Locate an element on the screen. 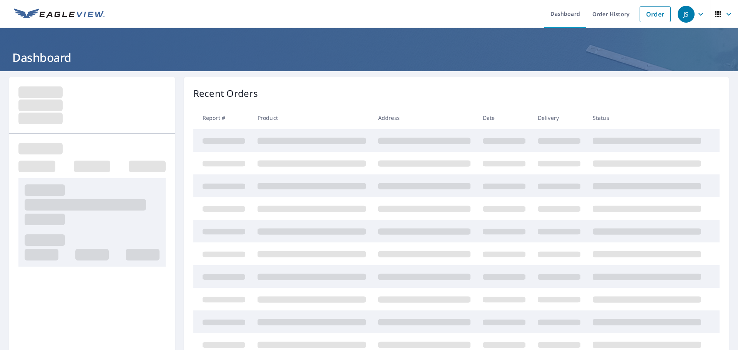  th: Status is located at coordinates (647, 118).